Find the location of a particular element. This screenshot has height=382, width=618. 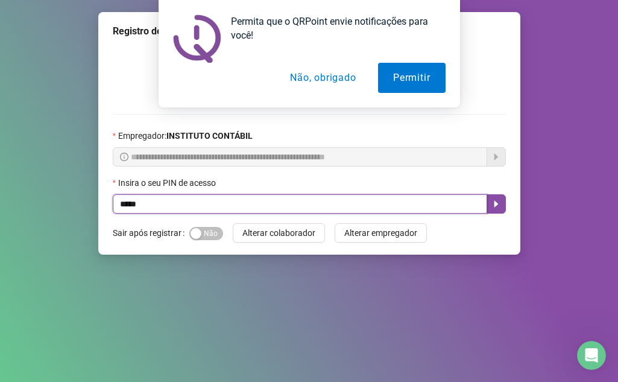

strong: INSTITUTO CONTÁBIL is located at coordinates (209, 136).